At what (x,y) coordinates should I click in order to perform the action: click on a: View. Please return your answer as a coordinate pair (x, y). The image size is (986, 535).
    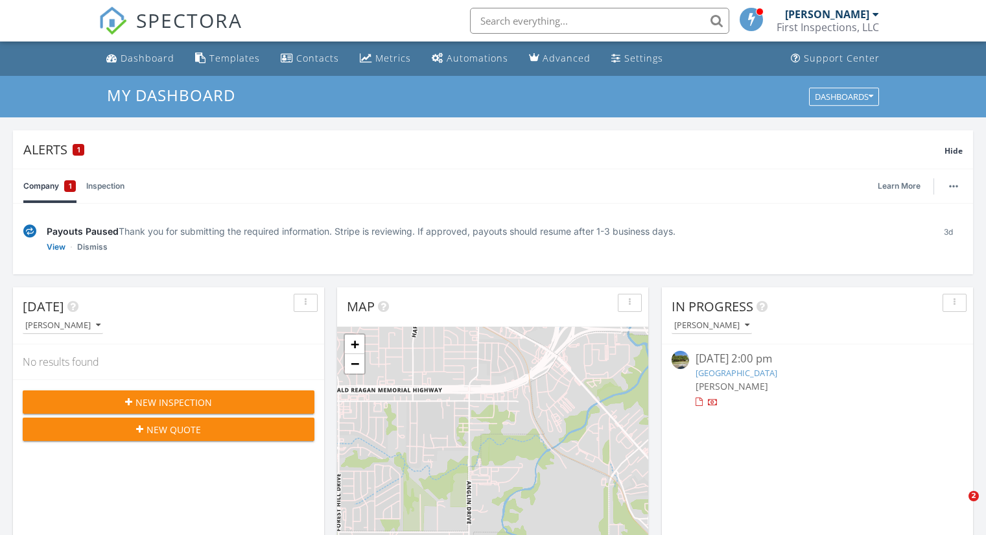
    Looking at the image, I should click on (56, 247).